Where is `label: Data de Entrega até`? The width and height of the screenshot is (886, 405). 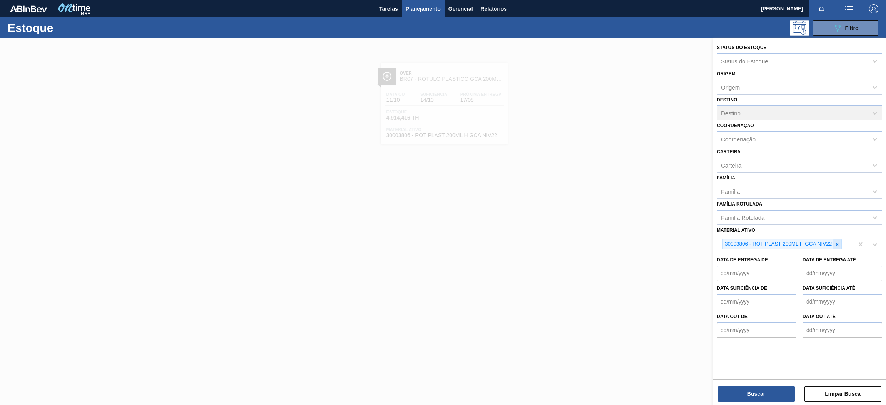 label: Data de Entrega até is located at coordinates (829, 260).